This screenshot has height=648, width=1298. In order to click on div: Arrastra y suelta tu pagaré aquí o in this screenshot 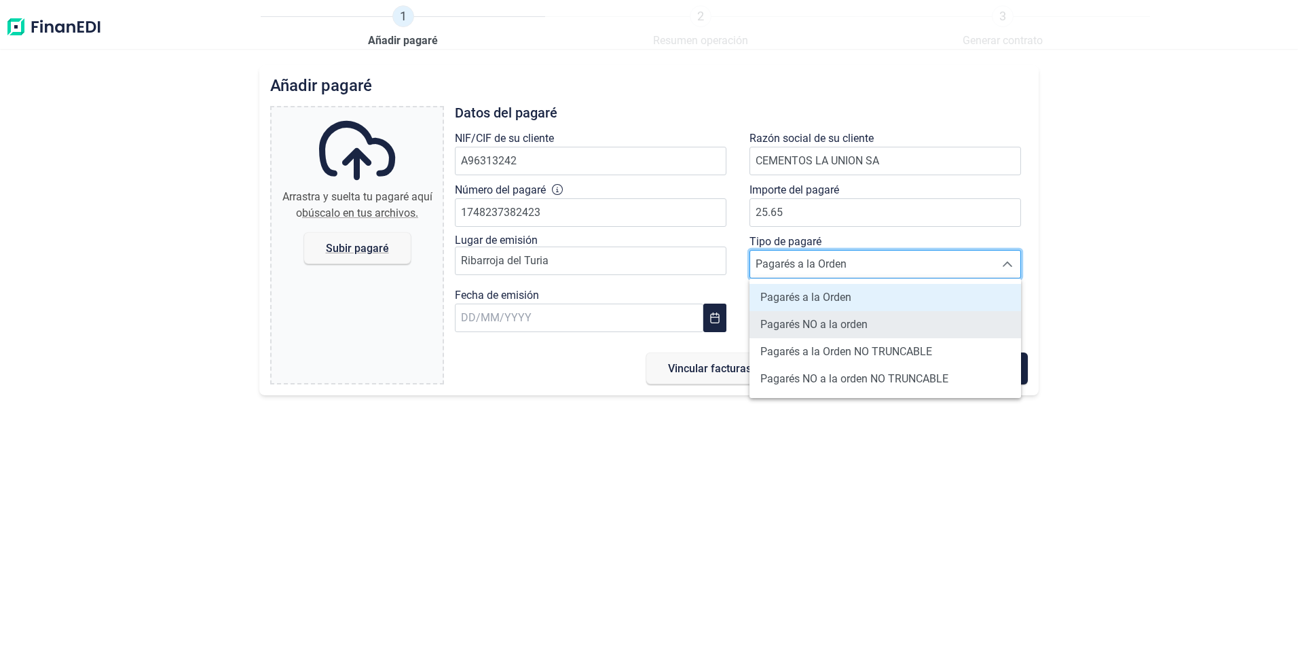, I will do `click(357, 205)`.